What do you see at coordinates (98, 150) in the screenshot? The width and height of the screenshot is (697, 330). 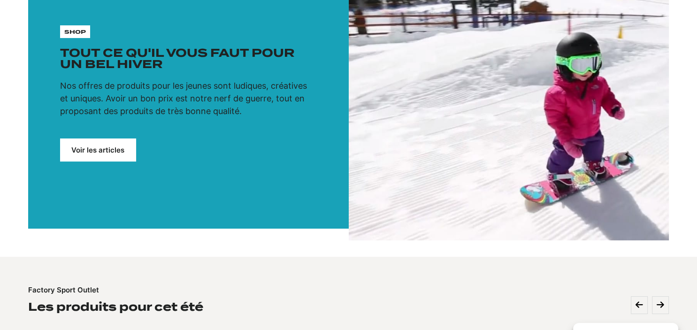 I see `a: Voir les articles` at bounding box center [98, 150].